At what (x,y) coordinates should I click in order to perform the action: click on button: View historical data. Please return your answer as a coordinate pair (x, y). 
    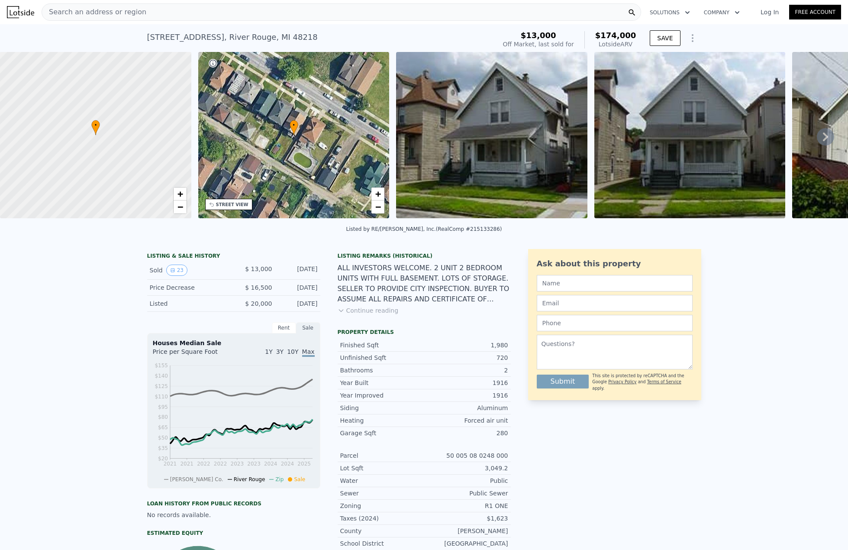
    Looking at the image, I should click on (177, 270).